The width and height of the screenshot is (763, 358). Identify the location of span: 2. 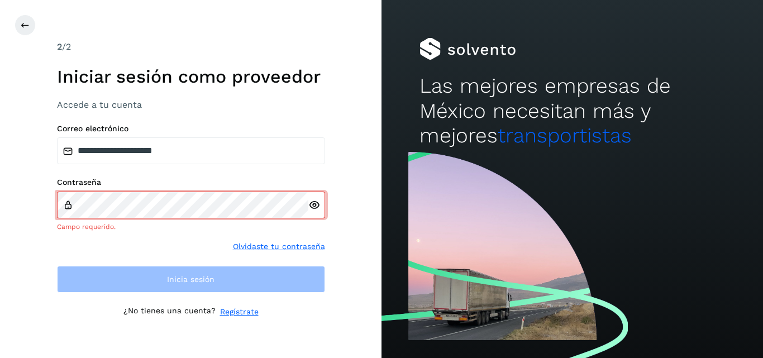
(59, 46).